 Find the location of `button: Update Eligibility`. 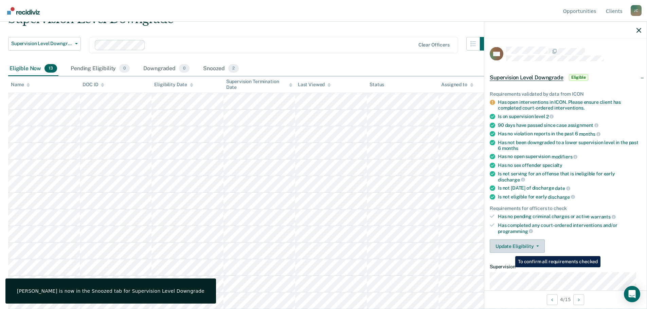

button: Update Eligibility is located at coordinates (517, 246).